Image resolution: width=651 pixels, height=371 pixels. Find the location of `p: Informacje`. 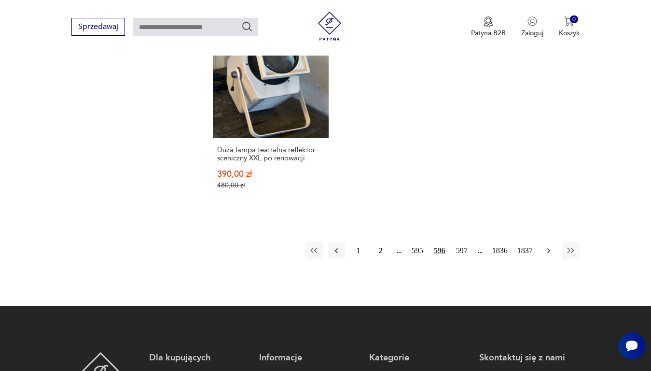

p: Informacje is located at coordinates (309, 358).